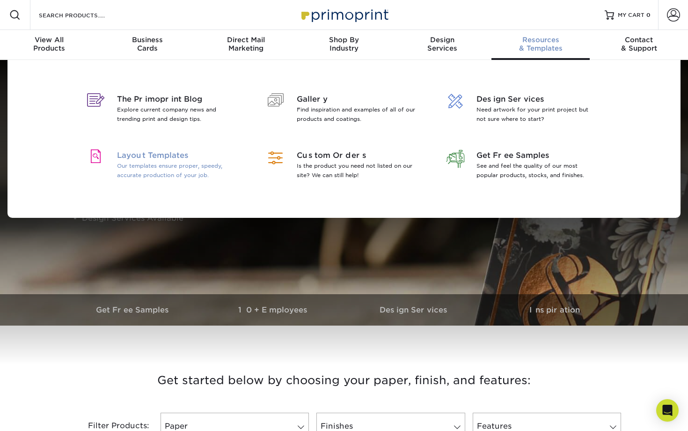  What do you see at coordinates (344, 110) in the screenshot?
I see `a: Gallery Find inspiration and examples of all of our products and coatings.` at bounding box center [344, 110].